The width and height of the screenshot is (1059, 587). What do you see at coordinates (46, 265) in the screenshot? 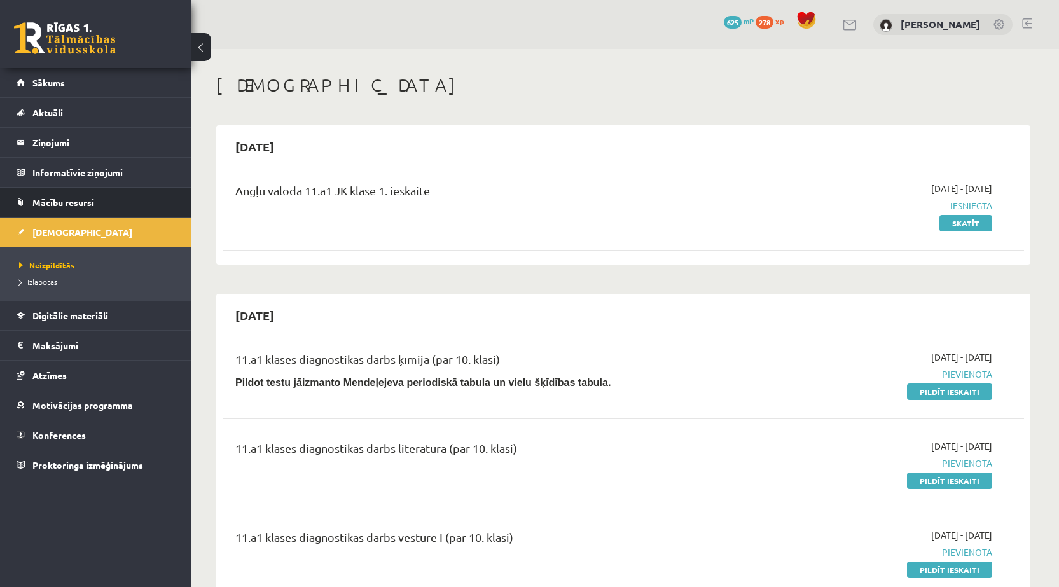
I see `span: Neizpildītās` at bounding box center [46, 265].